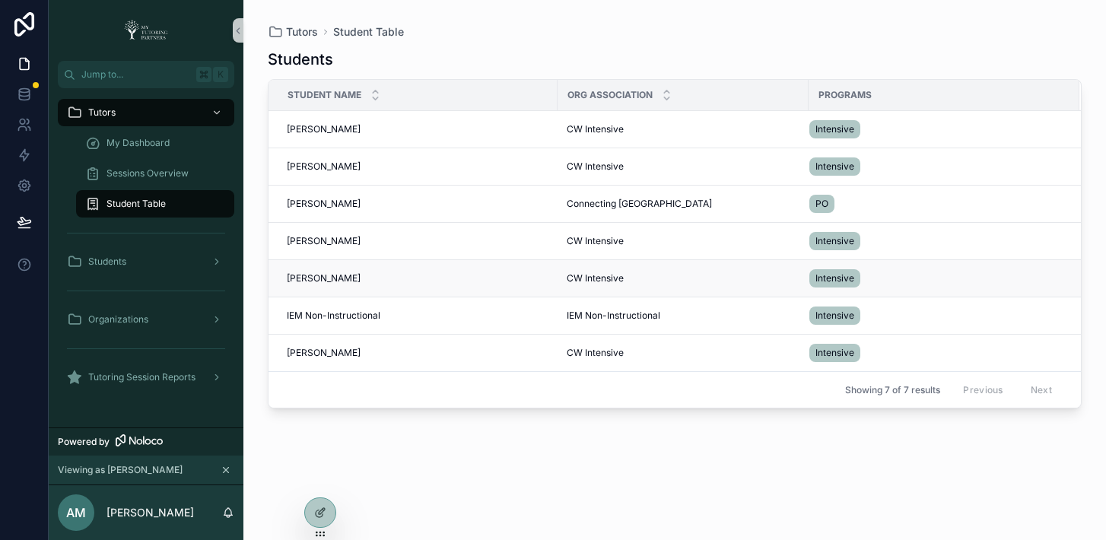 This screenshot has width=1106, height=540. Describe the element at coordinates (146, 377) in the screenshot. I see `a: Tutoring Session Reports` at that location.